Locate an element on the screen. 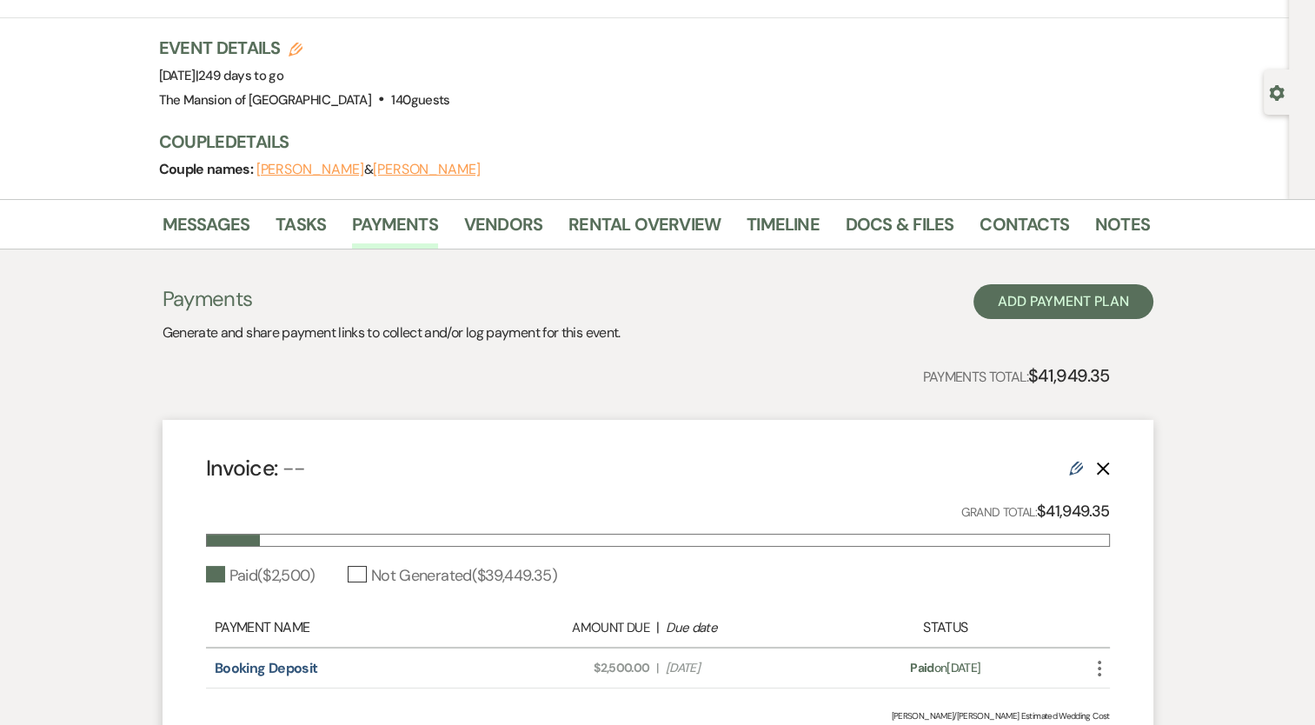 Image resolution: width=1315 pixels, height=725 pixels. span: Paid is located at coordinates (921, 668).